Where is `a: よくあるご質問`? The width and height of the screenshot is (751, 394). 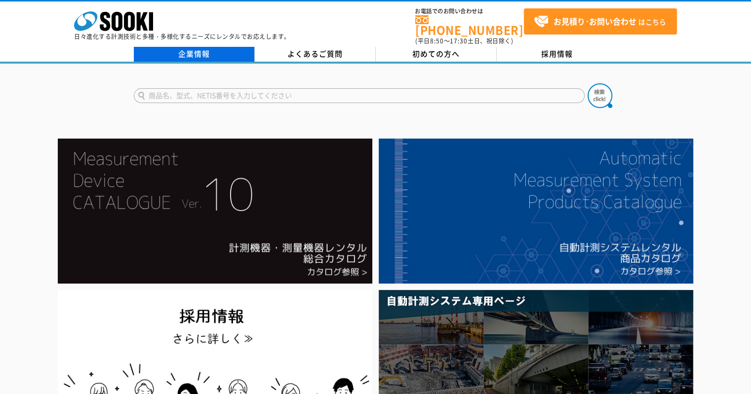
a: よくあるご質問 is located at coordinates (315, 54).